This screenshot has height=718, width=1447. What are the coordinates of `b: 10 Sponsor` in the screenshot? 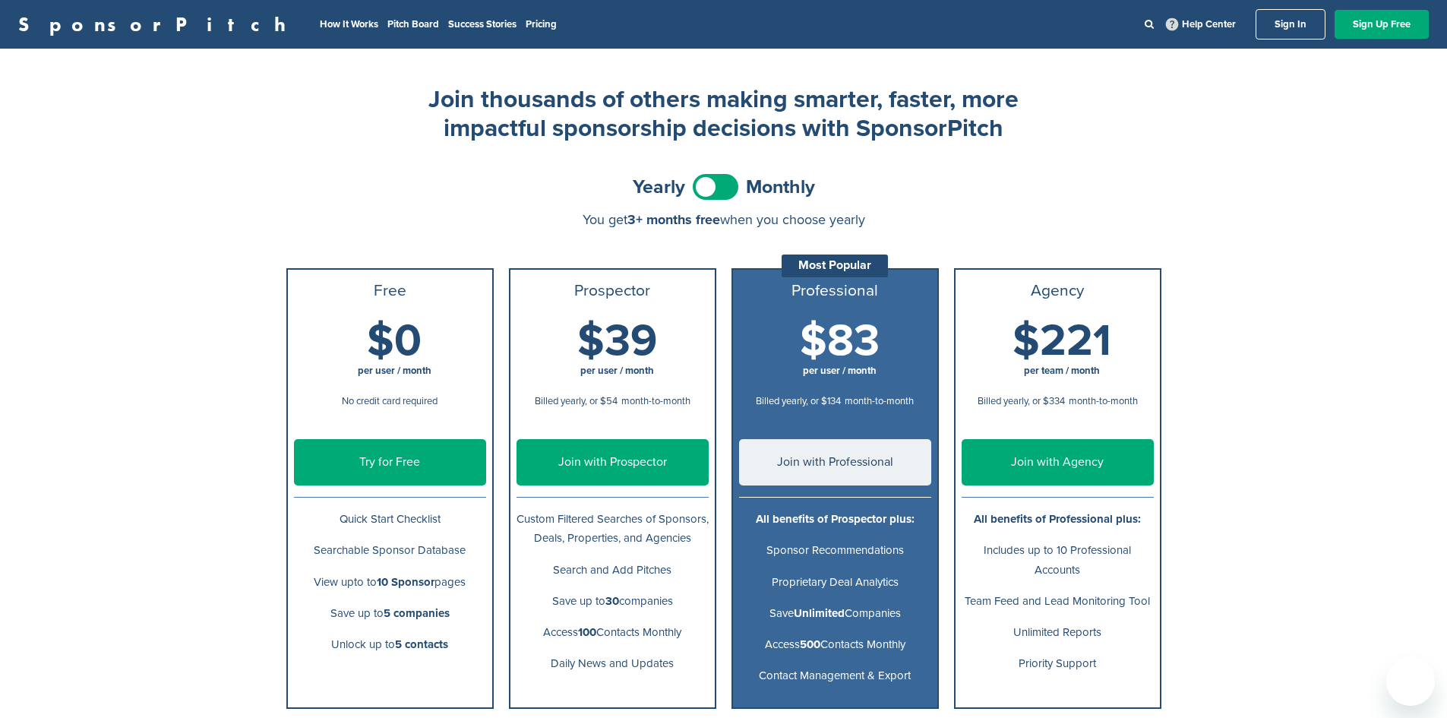 It's located at (406, 582).